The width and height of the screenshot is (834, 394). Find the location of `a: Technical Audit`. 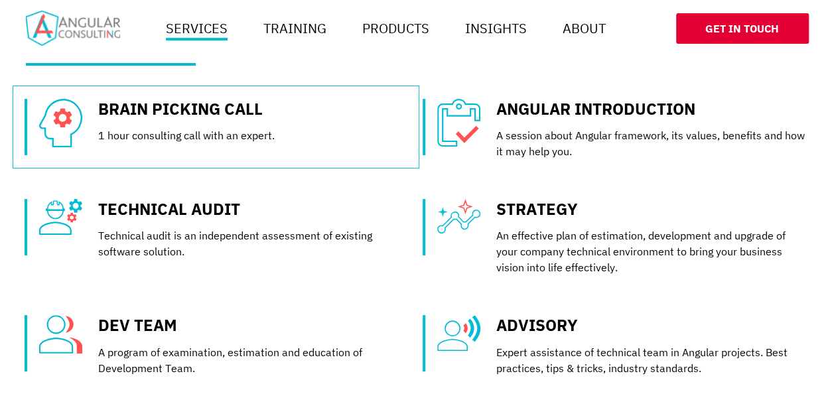

a: Technical Audit is located at coordinates (169, 209).